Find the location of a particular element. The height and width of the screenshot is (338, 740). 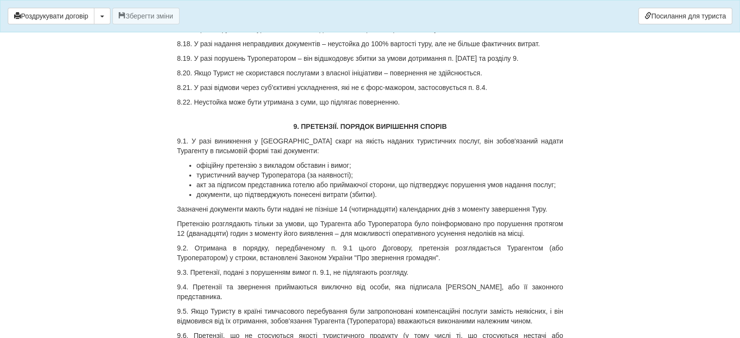

p: 8.20. Якщо Турист не скористався послугами з власної ініціативи – повернення не здійснюється. is located at coordinates (370, 73).